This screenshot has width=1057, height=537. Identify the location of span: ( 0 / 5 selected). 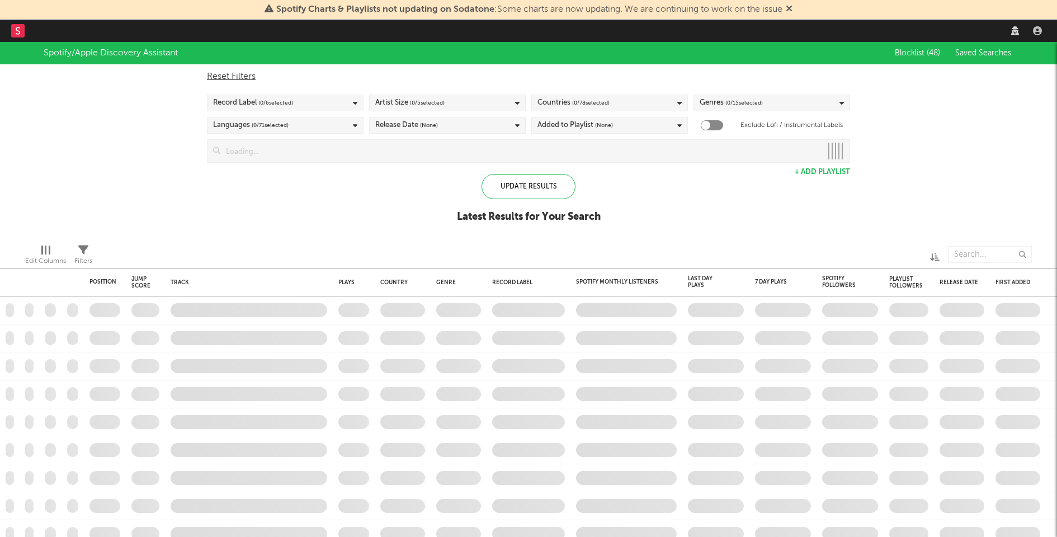
(427, 103).